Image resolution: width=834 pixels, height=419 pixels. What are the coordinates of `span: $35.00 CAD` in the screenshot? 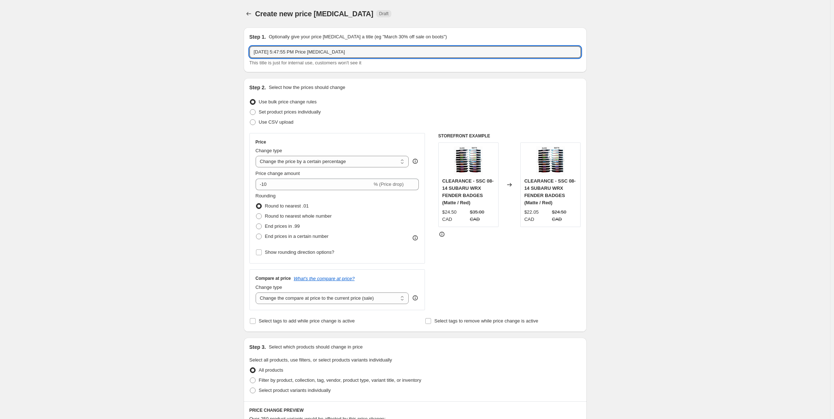 It's located at (477, 215).